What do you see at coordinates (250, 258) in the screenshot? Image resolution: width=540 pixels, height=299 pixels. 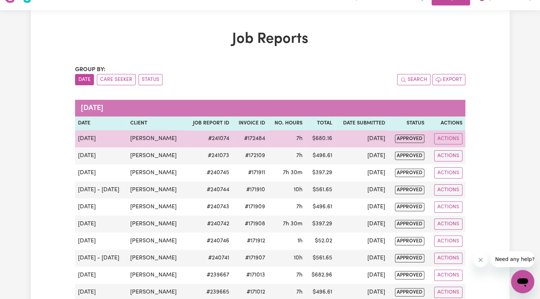 I see `td: #171907` at bounding box center [250, 258].